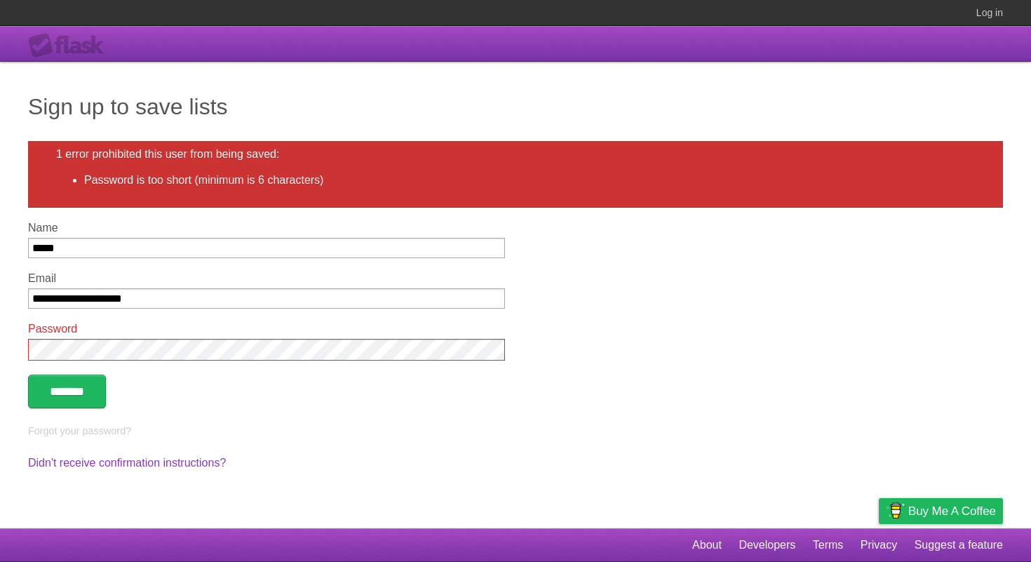 Image resolution: width=1031 pixels, height=562 pixels. What do you see at coordinates (516, 107) in the screenshot?
I see `h1: Sign up to save lists` at bounding box center [516, 107].